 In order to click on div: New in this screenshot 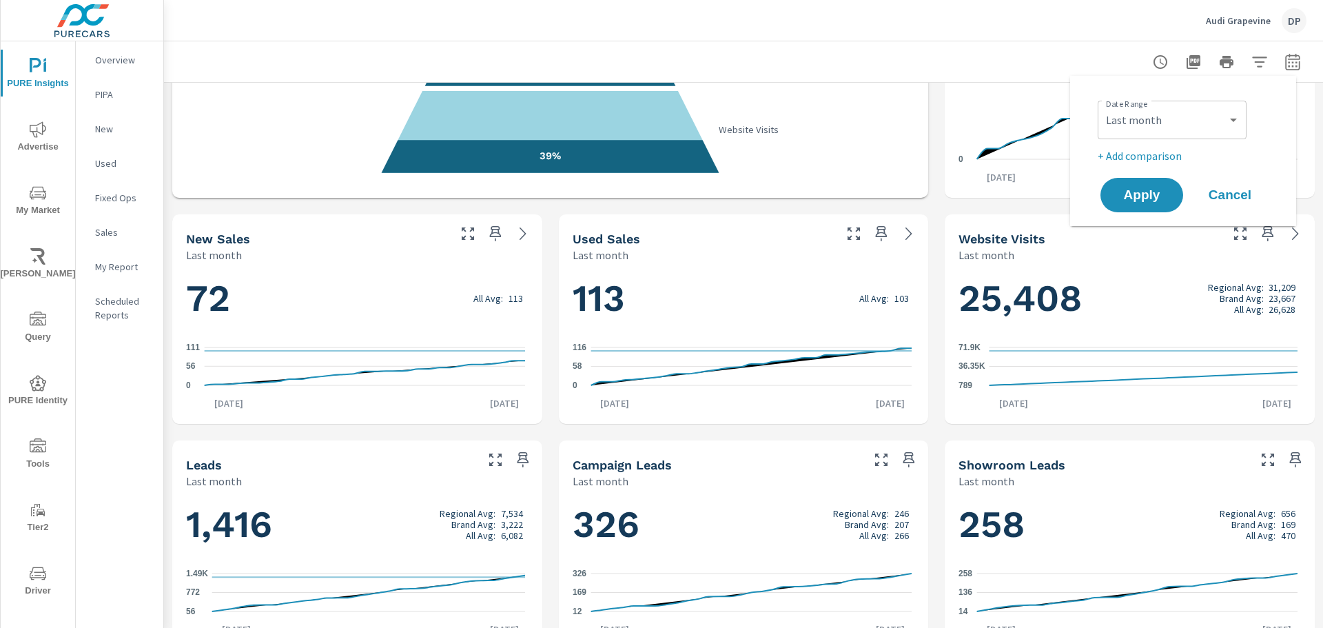, I will do `click(119, 129)`.